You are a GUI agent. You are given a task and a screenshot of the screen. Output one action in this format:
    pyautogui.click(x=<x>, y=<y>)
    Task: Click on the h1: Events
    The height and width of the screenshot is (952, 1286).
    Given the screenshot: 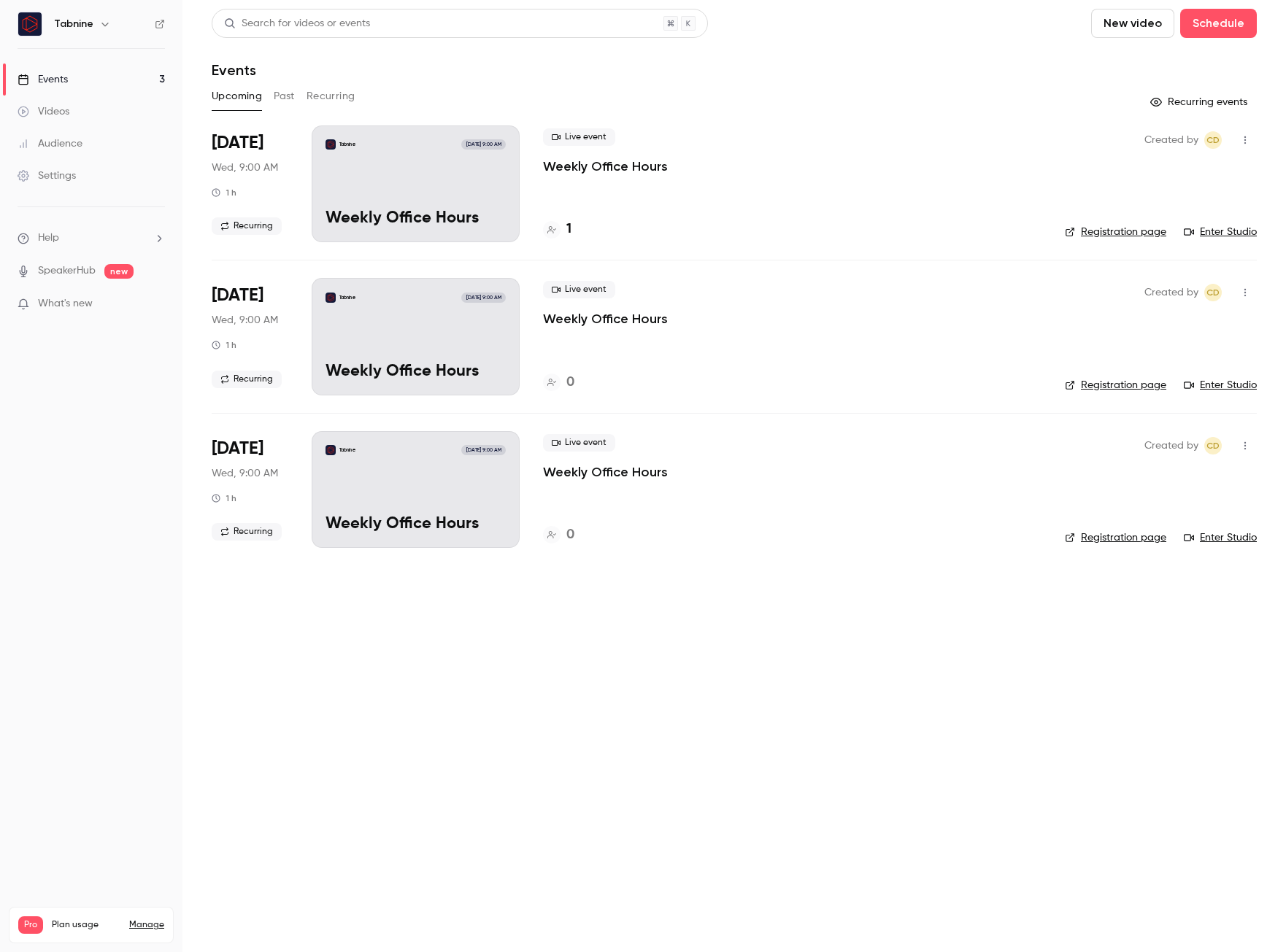 What is the action you would take?
    pyautogui.click(x=233, y=70)
    